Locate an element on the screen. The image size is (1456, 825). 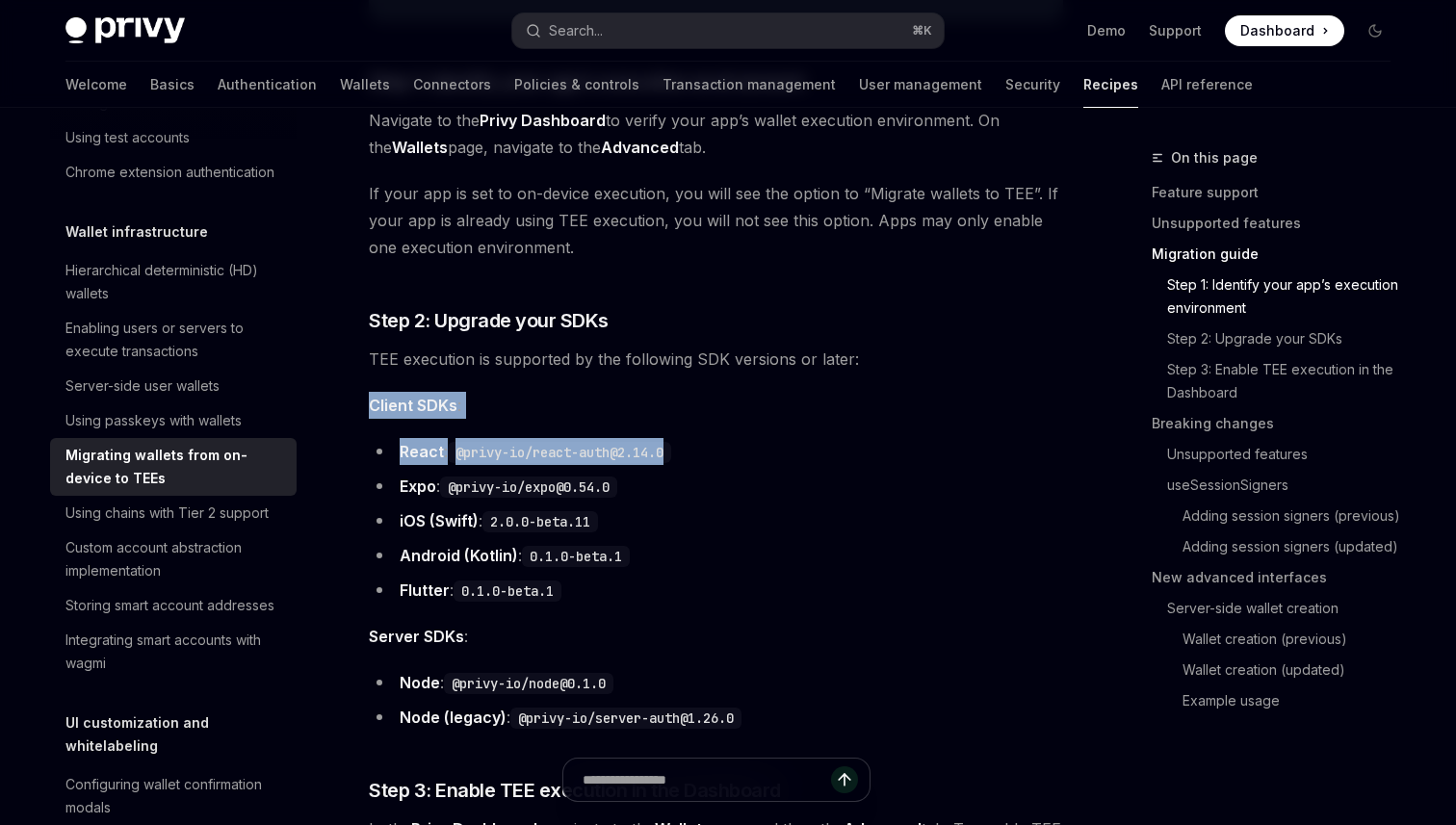
span: If your app is set to on-device execution, you will see the option to “Migrate wallets to TEE”. I... is located at coordinates (716, 220).